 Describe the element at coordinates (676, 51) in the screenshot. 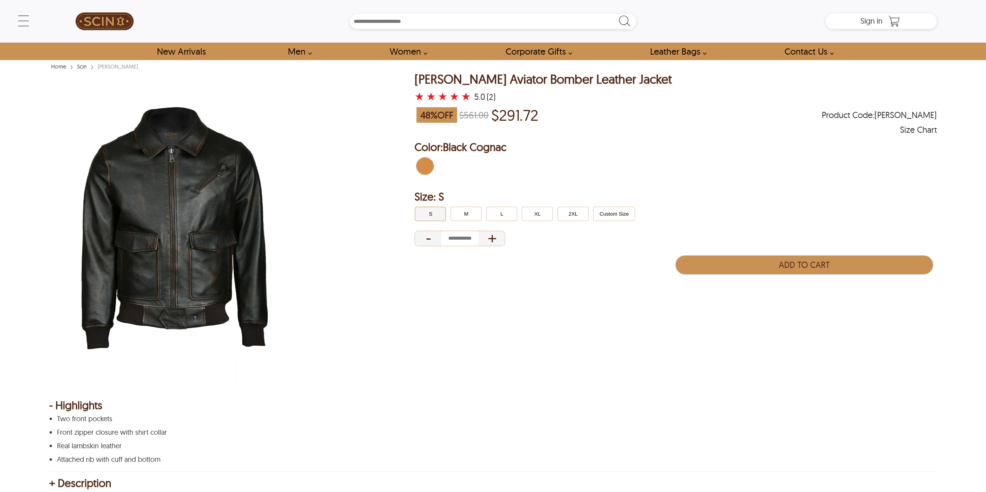

I see `a: Shop Leather Bags` at that location.